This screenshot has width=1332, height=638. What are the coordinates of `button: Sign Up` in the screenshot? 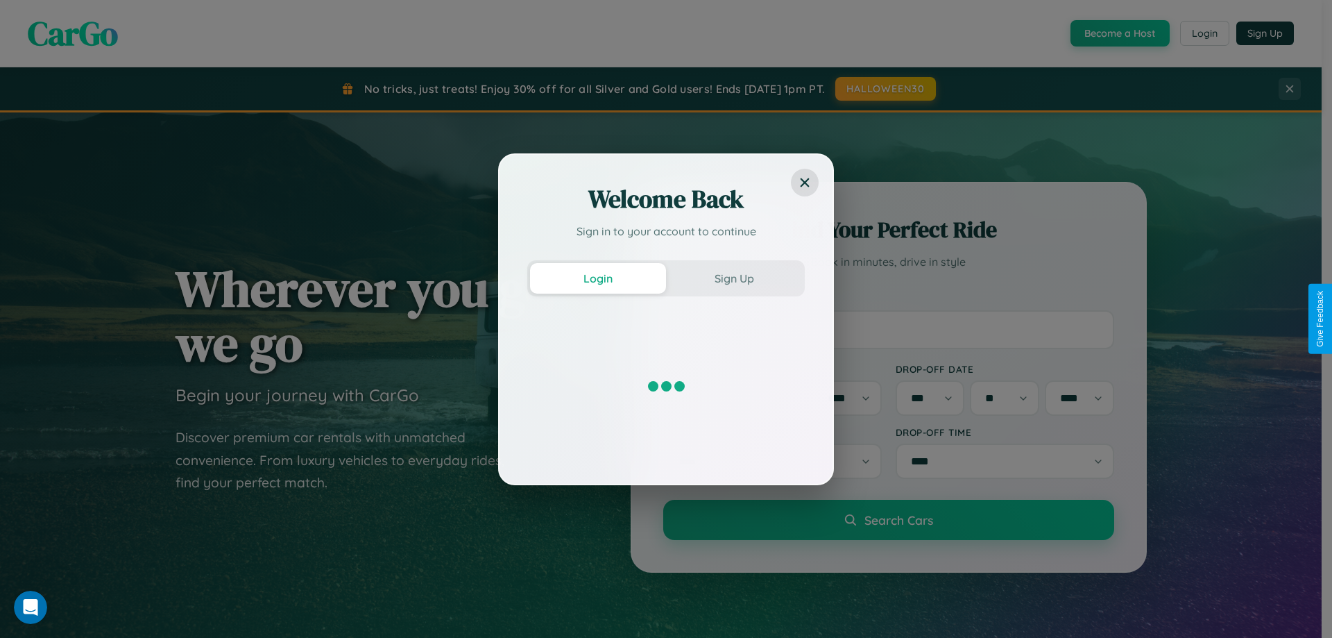 It's located at (734, 278).